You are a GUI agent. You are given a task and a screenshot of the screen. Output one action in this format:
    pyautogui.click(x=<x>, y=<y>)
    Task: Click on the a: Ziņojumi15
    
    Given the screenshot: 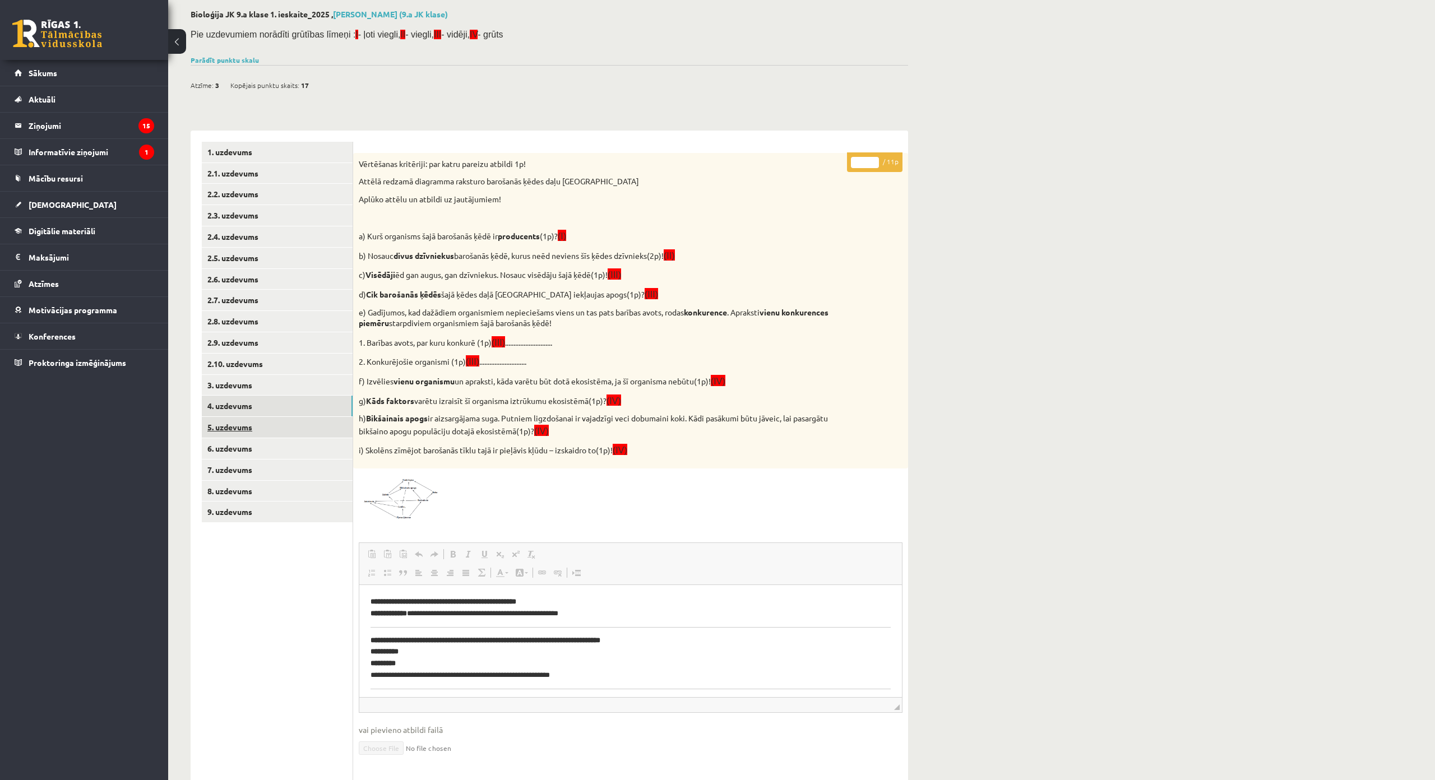 What is the action you would take?
    pyautogui.click(x=84, y=126)
    